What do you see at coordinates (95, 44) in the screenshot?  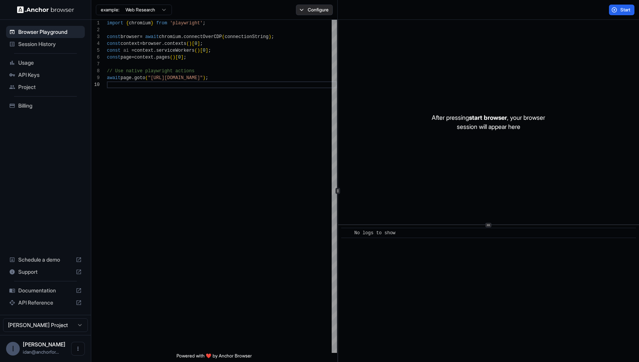 I see `div: 4` at bounding box center [95, 44].